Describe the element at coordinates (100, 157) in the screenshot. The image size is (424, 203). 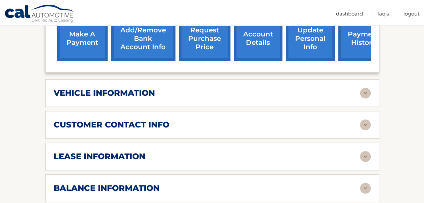
I see `h2: lease information` at that location.